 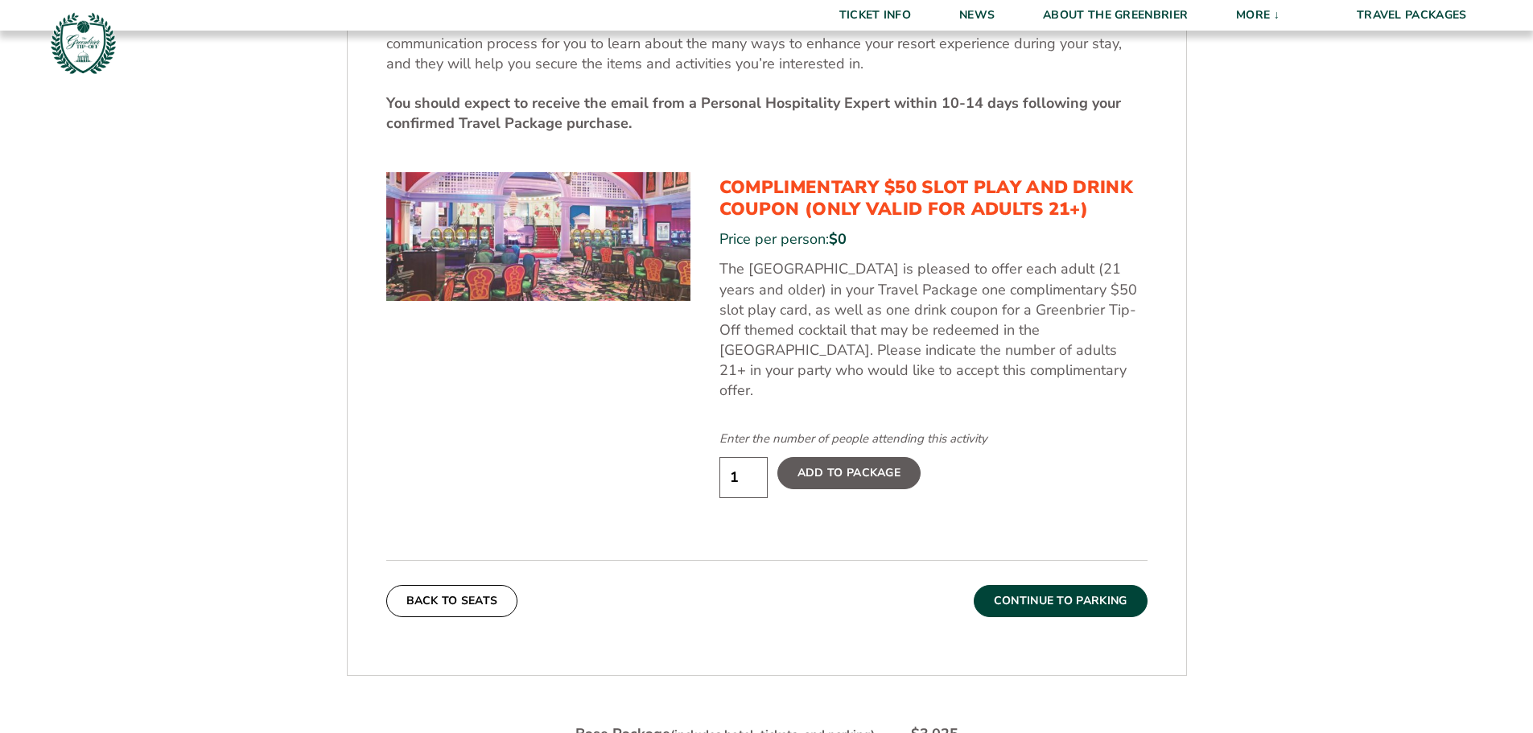 What do you see at coordinates (1061, 601) in the screenshot?
I see `button: Continue To Parking` at bounding box center [1061, 601].